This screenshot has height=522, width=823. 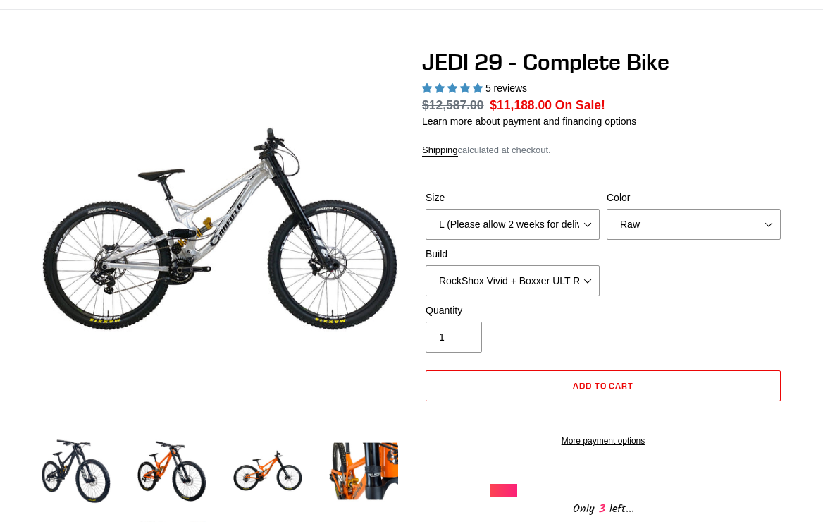 I want to click on s: $12,587.00, so click(x=453, y=105).